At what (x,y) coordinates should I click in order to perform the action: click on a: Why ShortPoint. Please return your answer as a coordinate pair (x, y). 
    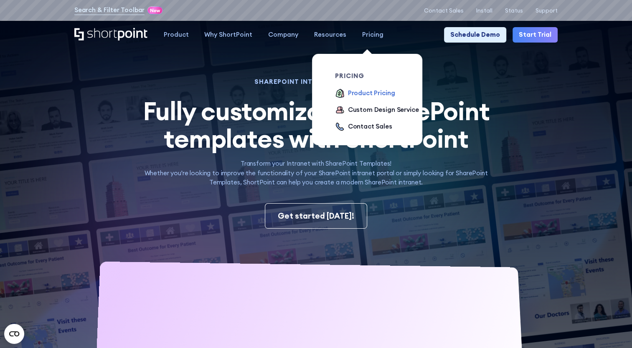
    Looking at the image, I should click on (228, 35).